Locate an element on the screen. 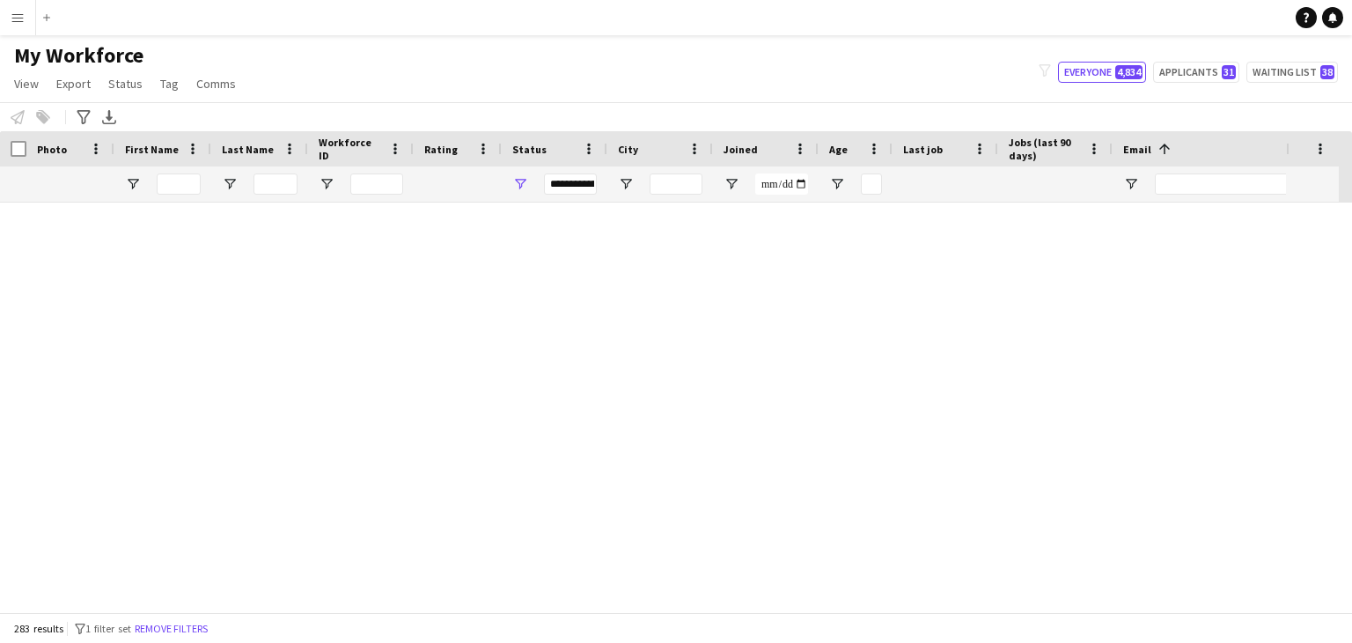  span: 1 filter set is located at coordinates (108, 628).